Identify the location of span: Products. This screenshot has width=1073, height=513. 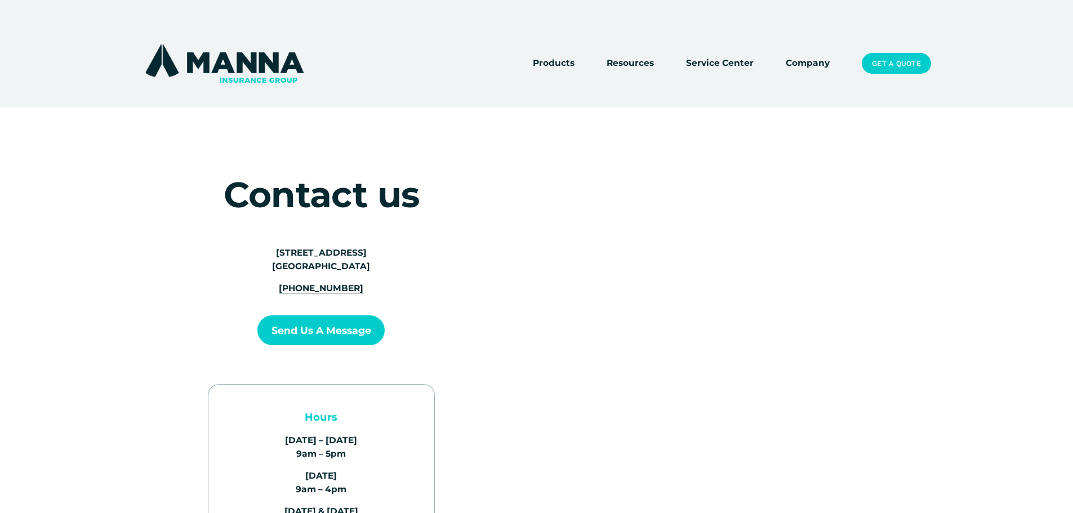
(554, 63).